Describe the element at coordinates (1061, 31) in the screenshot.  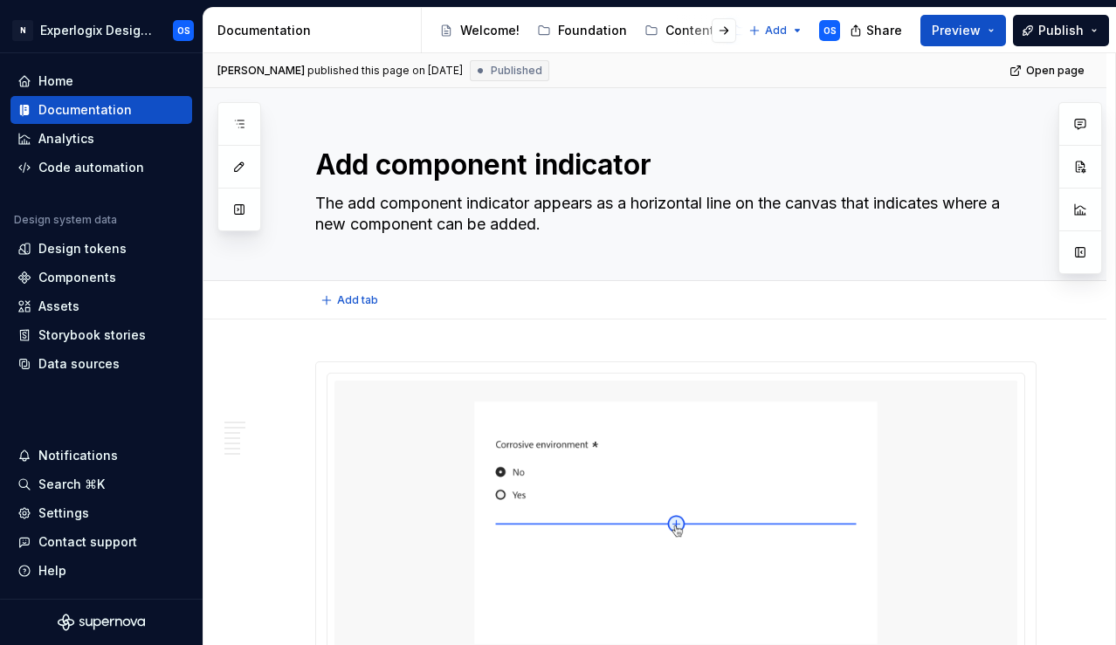
I see `span: Publish` at that location.